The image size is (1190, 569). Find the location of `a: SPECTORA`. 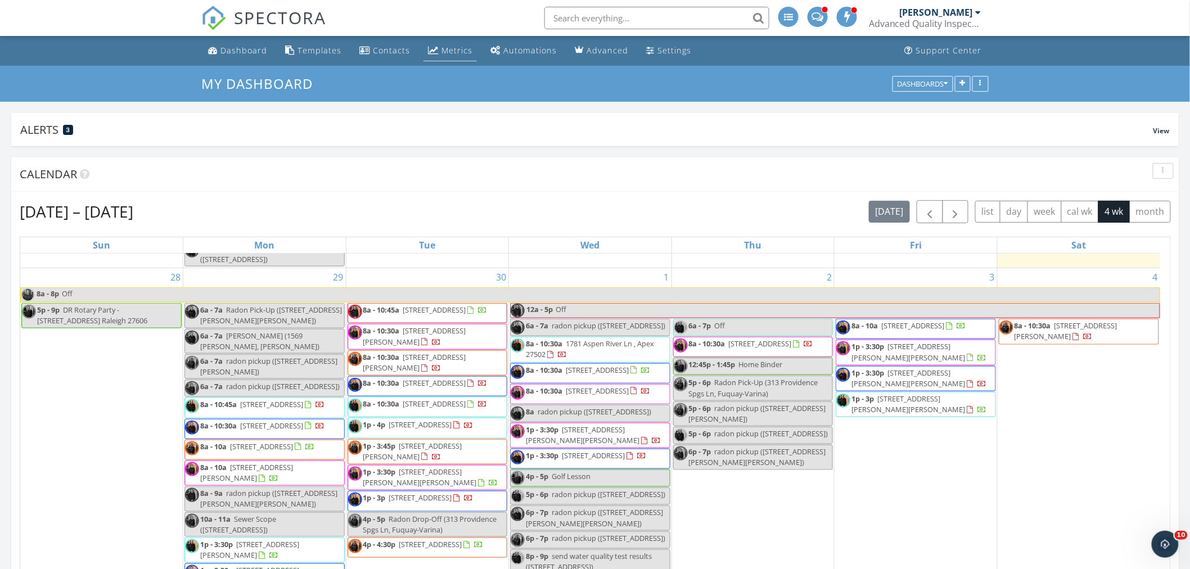

a: SPECTORA is located at coordinates (264, 27).